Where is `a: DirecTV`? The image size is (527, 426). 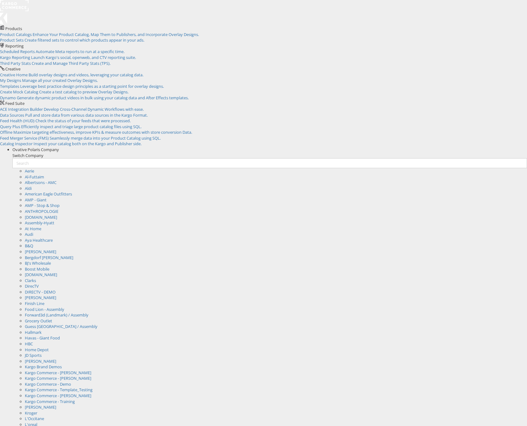 a: DirecTV is located at coordinates (32, 286).